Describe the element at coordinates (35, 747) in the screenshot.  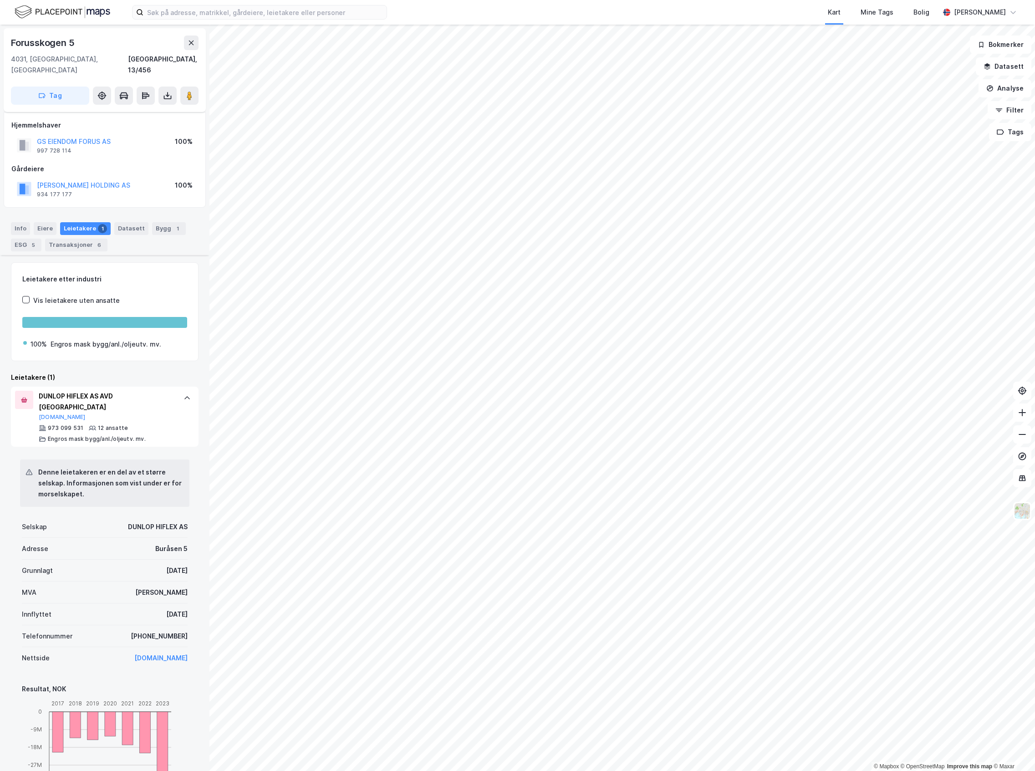
I see `tspan: -18M` at that location.